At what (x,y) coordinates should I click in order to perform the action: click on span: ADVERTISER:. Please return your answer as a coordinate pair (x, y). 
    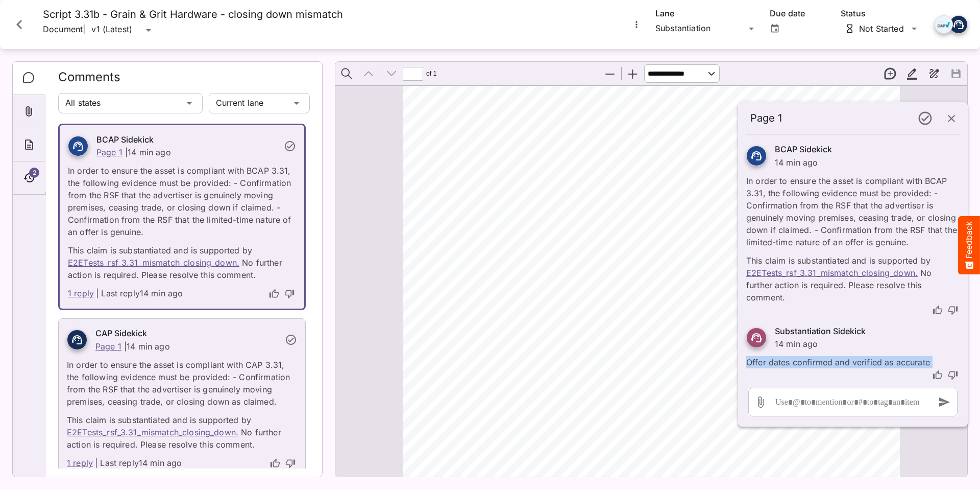
    Looking at the image, I should click on (495, 152).